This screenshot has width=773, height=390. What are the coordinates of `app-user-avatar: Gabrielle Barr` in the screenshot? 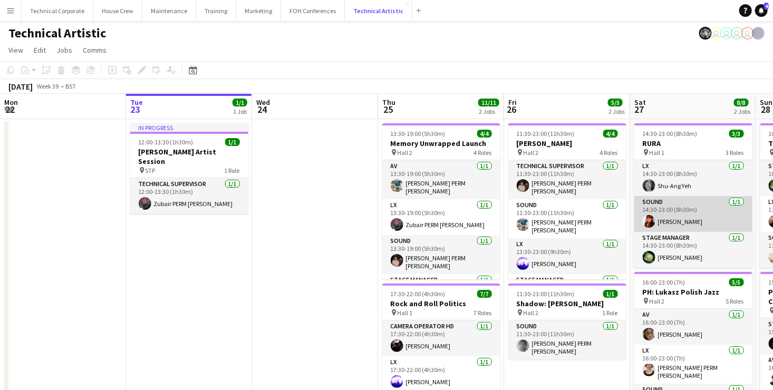 It's located at (758, 33).